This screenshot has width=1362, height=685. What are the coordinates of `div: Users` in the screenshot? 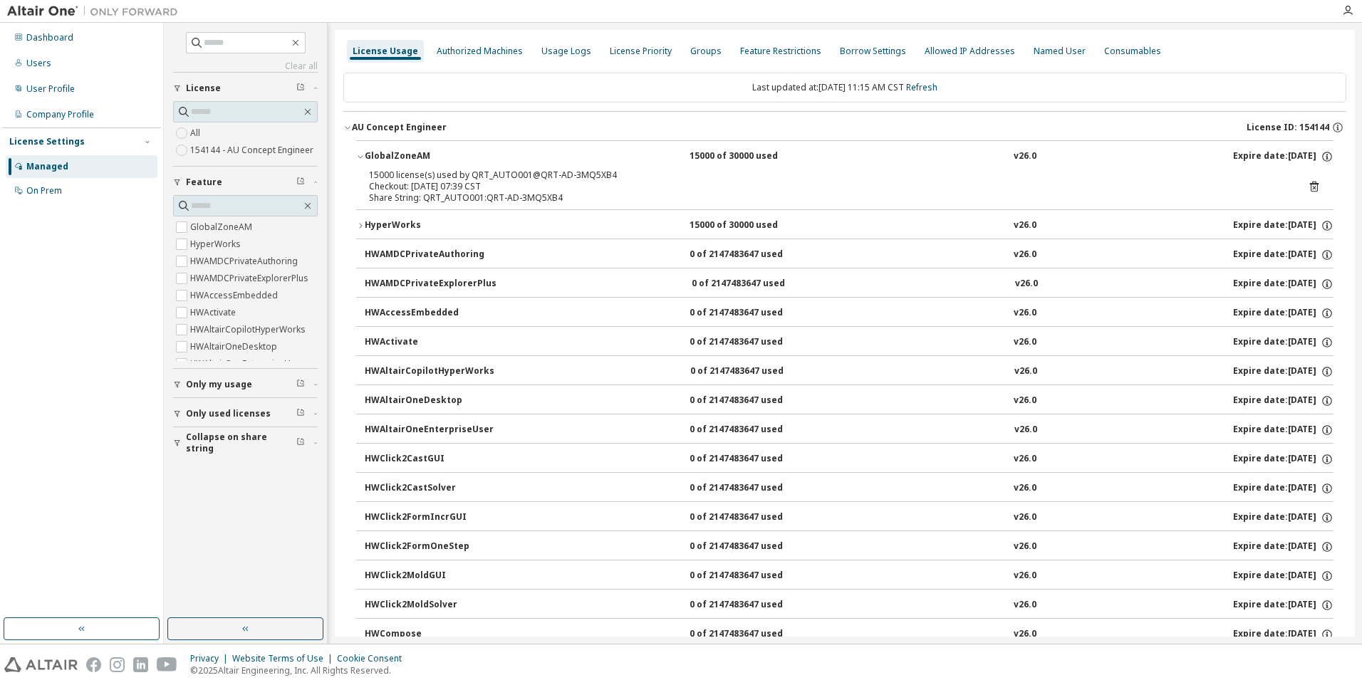 It's located at (38, 63).